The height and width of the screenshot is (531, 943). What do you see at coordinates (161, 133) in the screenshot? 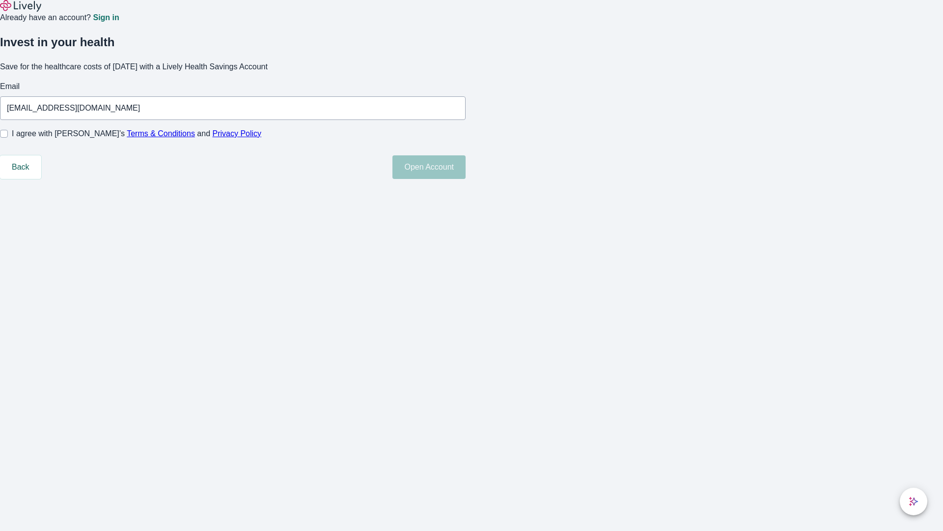
I see `a: Terms & Conditions` at bounding box center [161, 133].